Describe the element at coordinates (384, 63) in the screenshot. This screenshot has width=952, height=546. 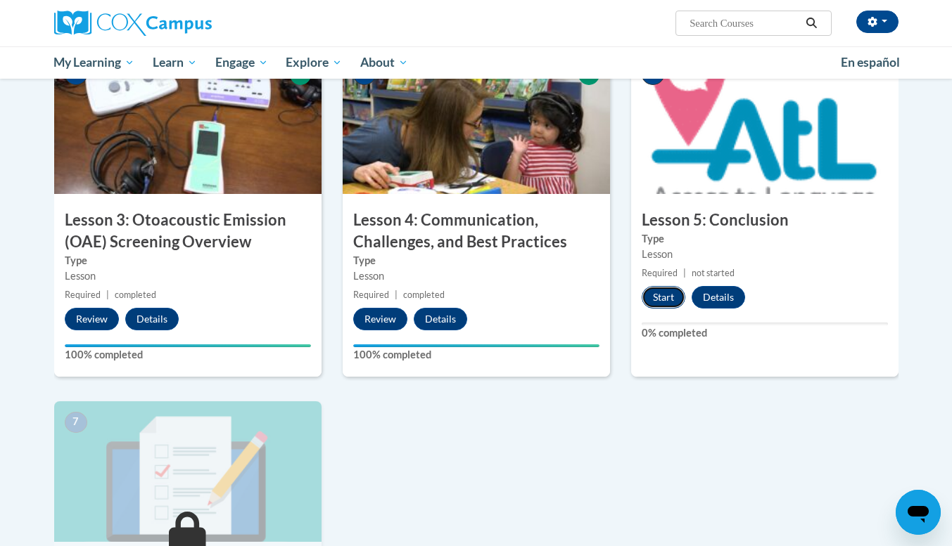
I see `a: About` at that location.